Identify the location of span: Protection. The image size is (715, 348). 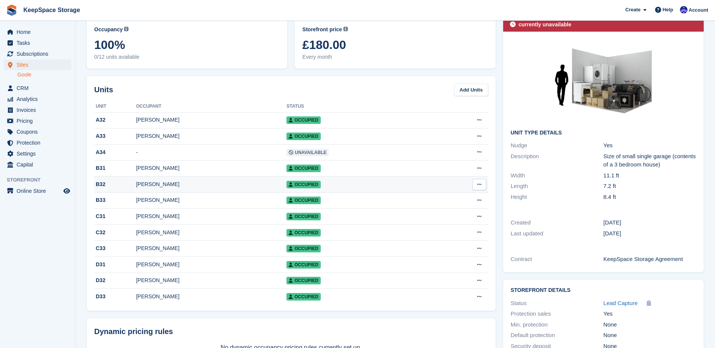
(39, 143).